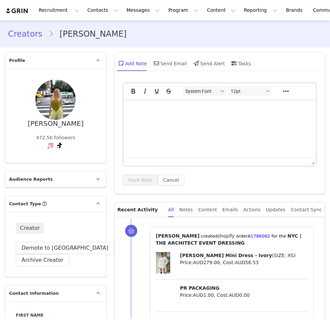 Image resolution: width=330 pixels, height=320 pixels. Describe the element at coordinates (157, 91) in the screenshot. I see `button: Underline` at that location.